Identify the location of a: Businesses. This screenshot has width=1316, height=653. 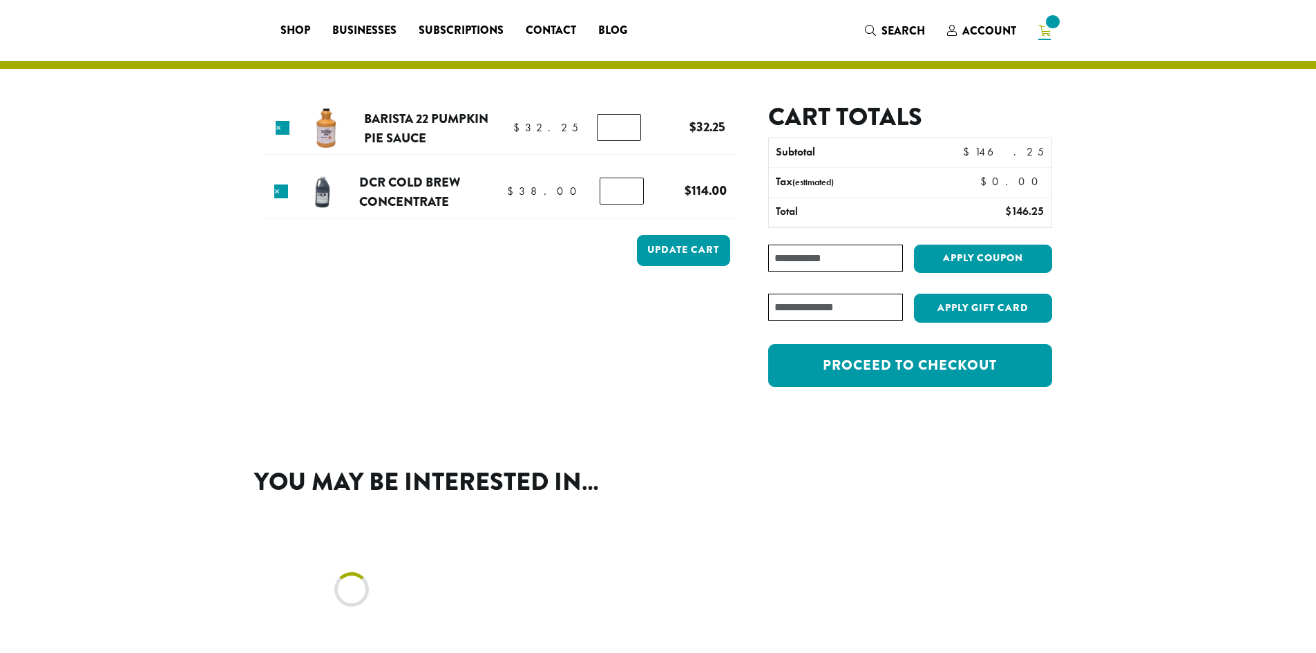
(364, 30).